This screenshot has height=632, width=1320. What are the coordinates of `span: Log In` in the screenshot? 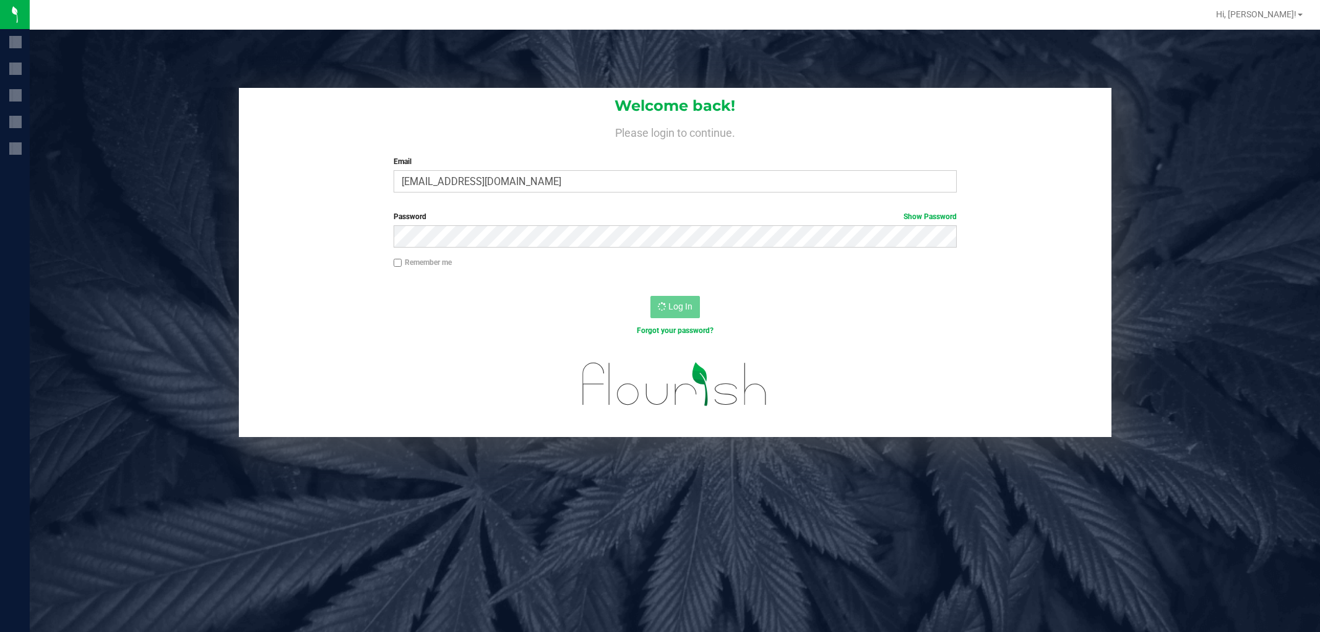 It's located at (680, 306).